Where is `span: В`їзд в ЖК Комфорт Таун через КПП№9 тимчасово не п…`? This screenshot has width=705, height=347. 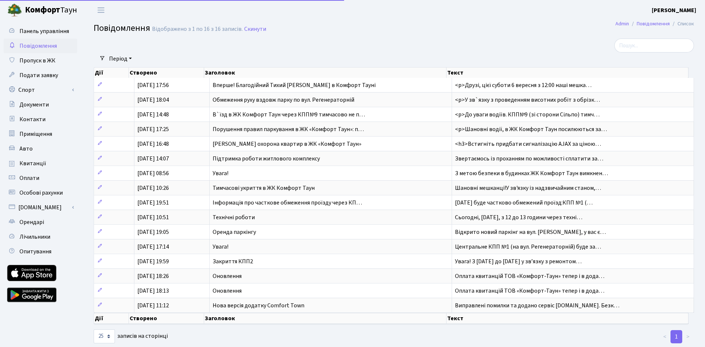 span: В`їзд в ЖК Комфорт Таун через КПП№9 тимчасово не п… is located at coordinates (288, 115).